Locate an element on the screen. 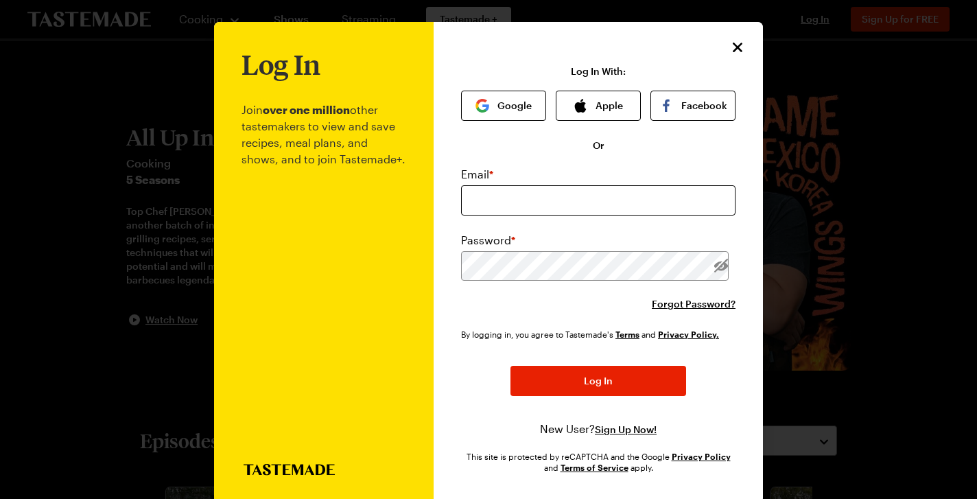 This screenshot has height=499, width=977. h1: Log In is located at coordinates (281, 64).